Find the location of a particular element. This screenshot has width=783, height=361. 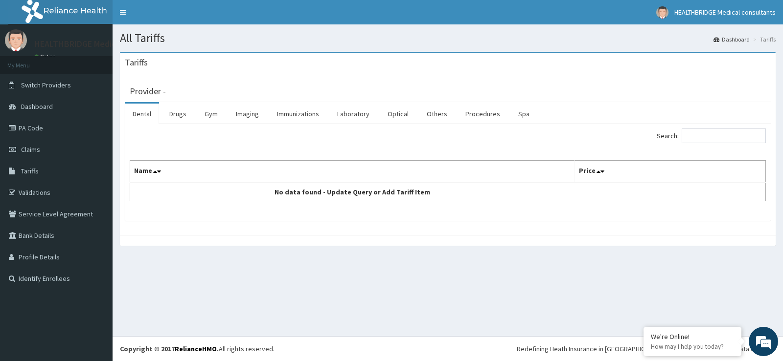

span: Claims is located at coordinates (30, 150).